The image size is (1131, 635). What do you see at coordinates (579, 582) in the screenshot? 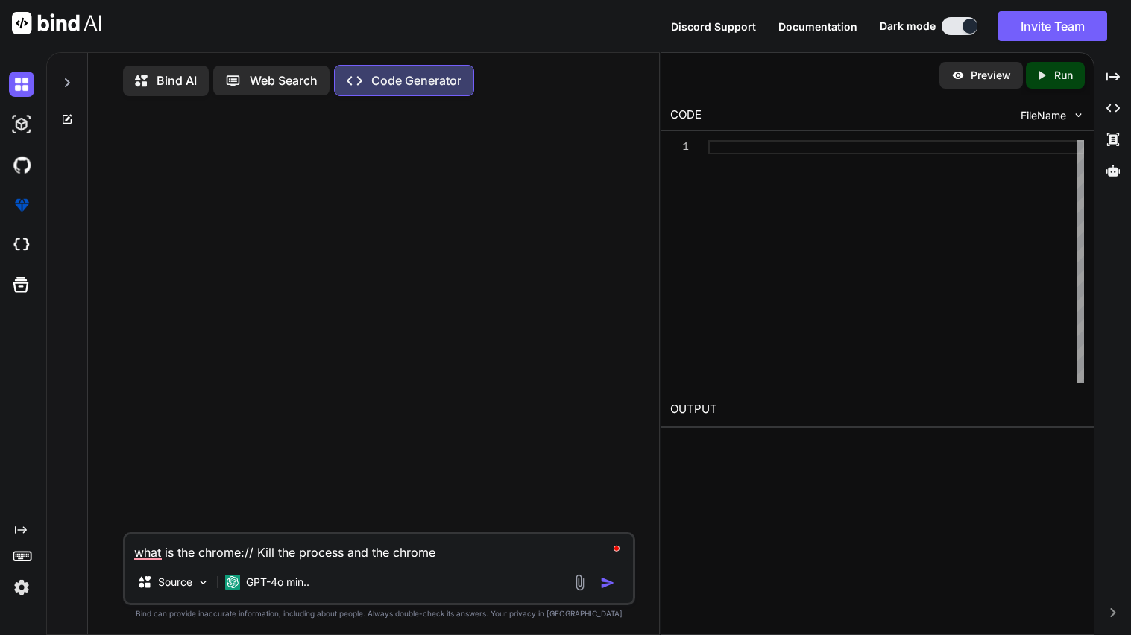
I see `img: attachment` at bounding box center [579, 582].